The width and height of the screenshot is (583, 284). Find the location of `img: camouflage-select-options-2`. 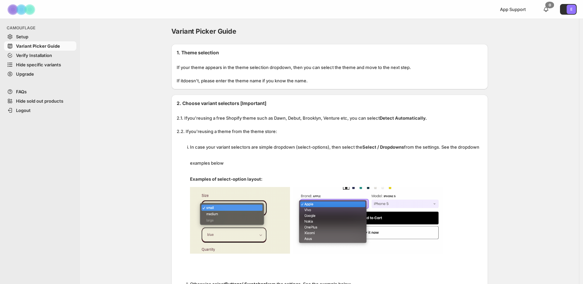

img: camouflage-select-options-2 is located at coordinates (369, 220).